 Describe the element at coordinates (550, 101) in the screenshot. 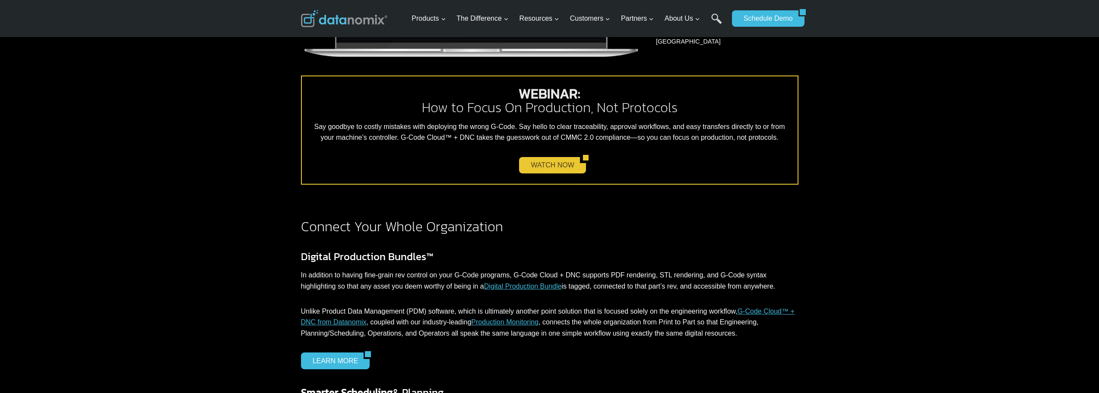

I see `h2: How to Focus On Production, Not Protocols` at that location.